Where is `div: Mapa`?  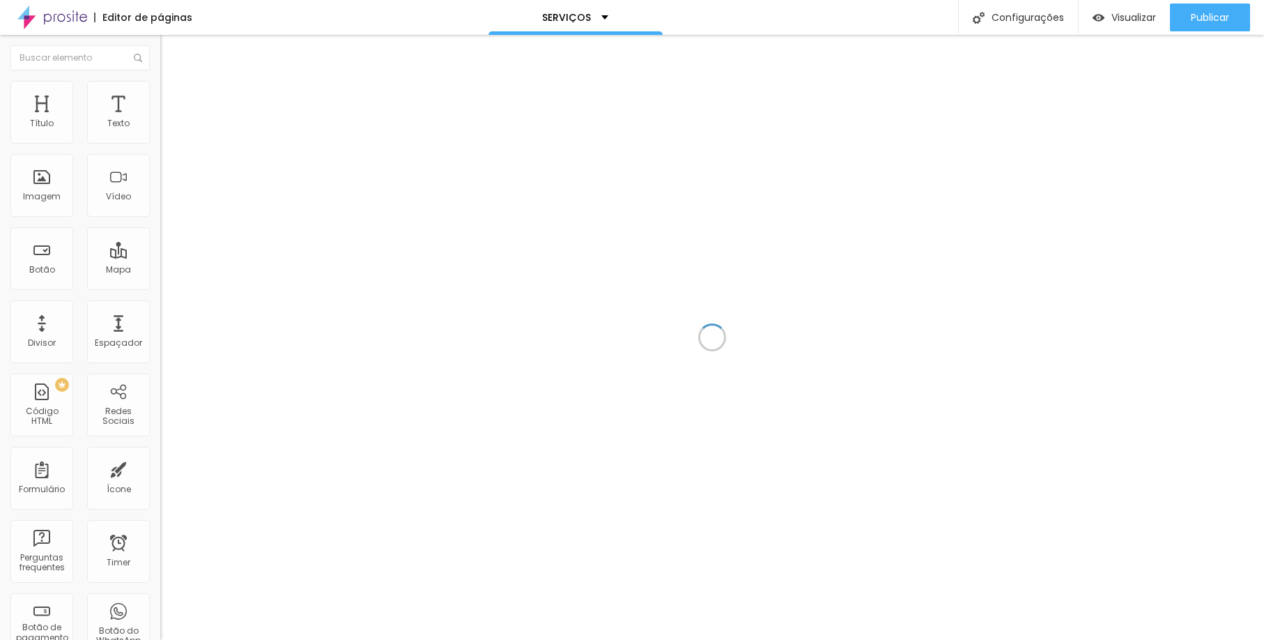
div: Mapa is located at coordinates (118, 270).